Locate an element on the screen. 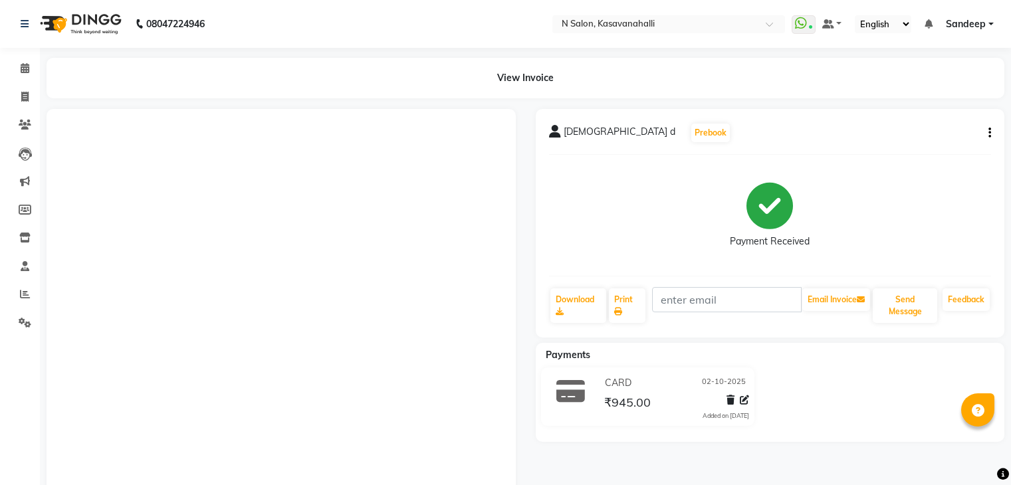  a: Print is located at coordinates (627, 306).